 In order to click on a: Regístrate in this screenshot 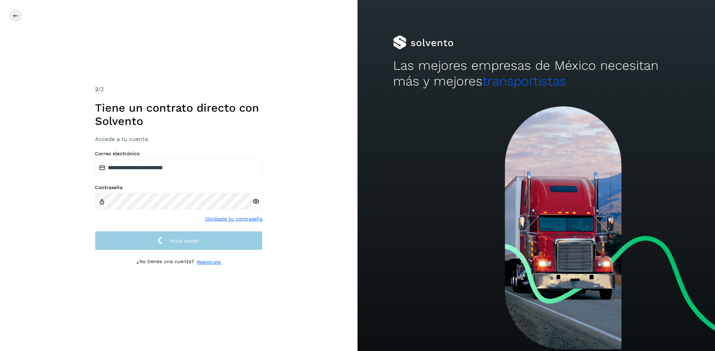, I will do `click(209, 262)`.